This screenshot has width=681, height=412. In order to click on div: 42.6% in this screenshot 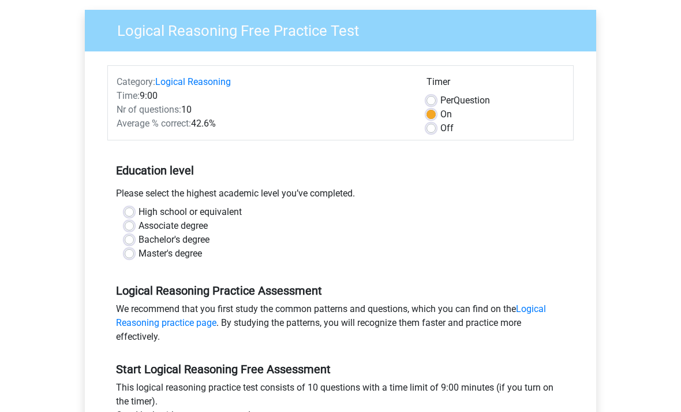, I will do `click(263, 124)`.